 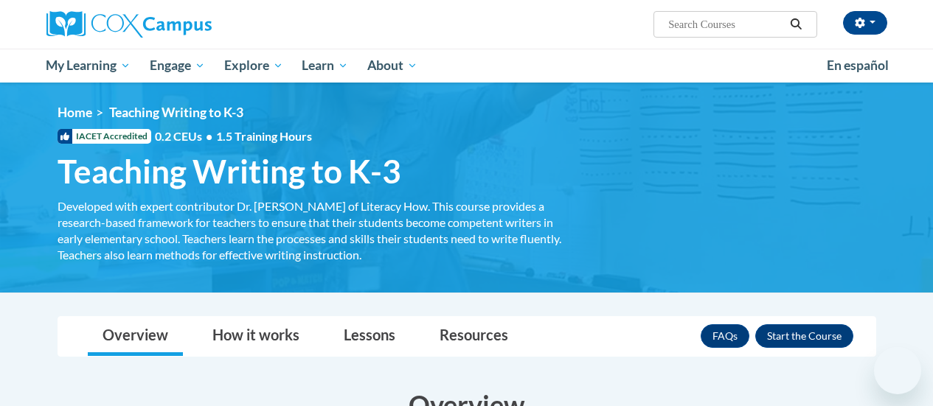 I want to click on a: Explore, so click(x=254, y=66).